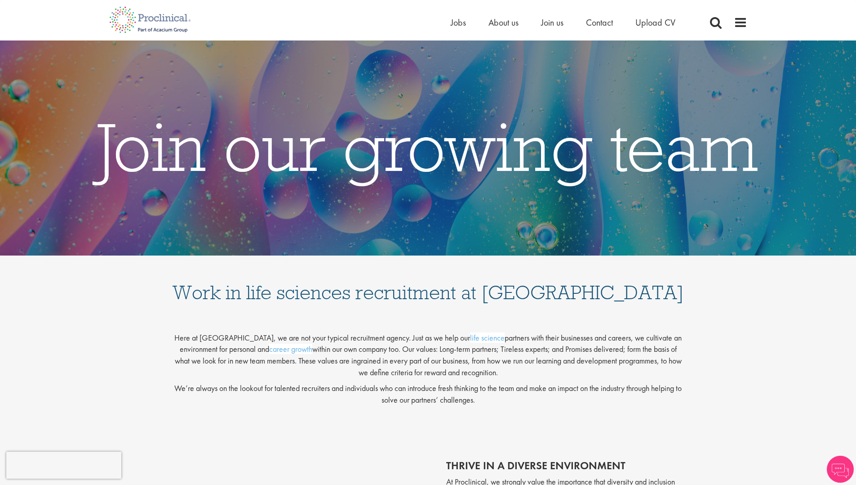 The image size is (856, 485). Describe the element at coordinates (600, 22) in the screenshot. I see `a: Contact` at that location.